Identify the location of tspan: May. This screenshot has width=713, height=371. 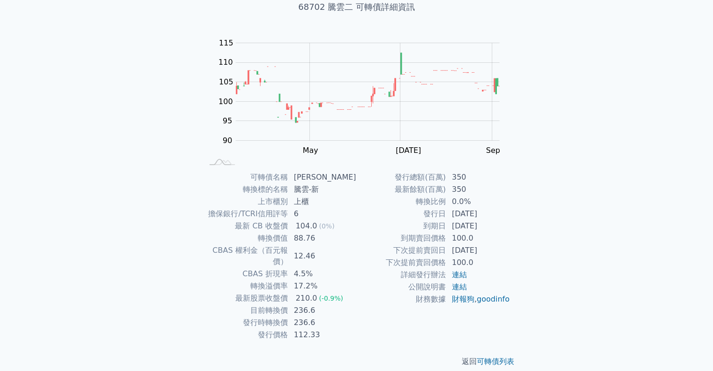
(310, 150).